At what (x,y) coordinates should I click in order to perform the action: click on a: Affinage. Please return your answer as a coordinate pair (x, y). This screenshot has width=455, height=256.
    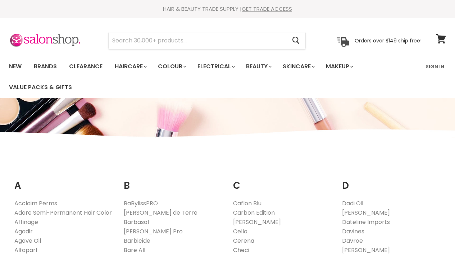
    Looking at the image, I should click on (26, 222).